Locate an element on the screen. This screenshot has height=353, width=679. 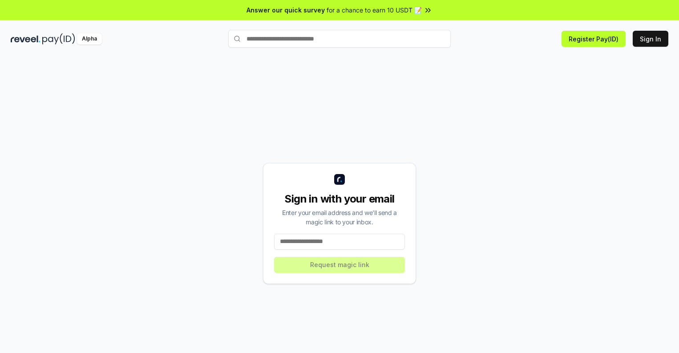
img: logo_small is located at coordinates (339, 179).